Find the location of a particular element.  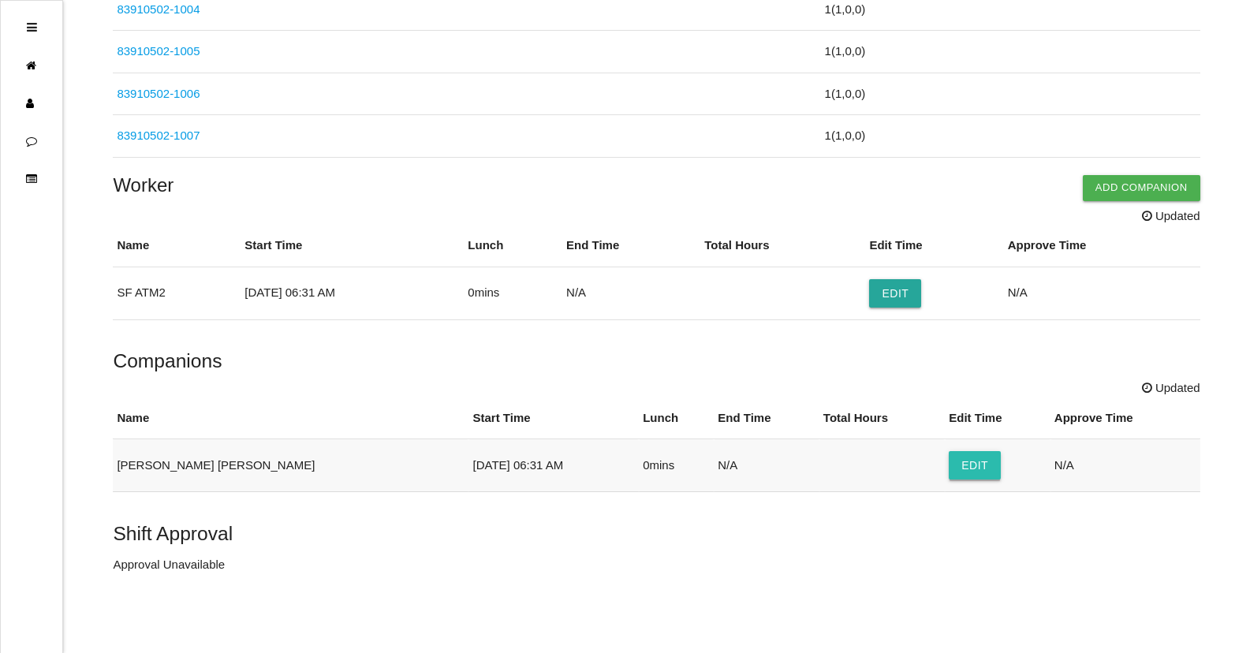

h5: Shift Approval is located at coordinates (656, 533).